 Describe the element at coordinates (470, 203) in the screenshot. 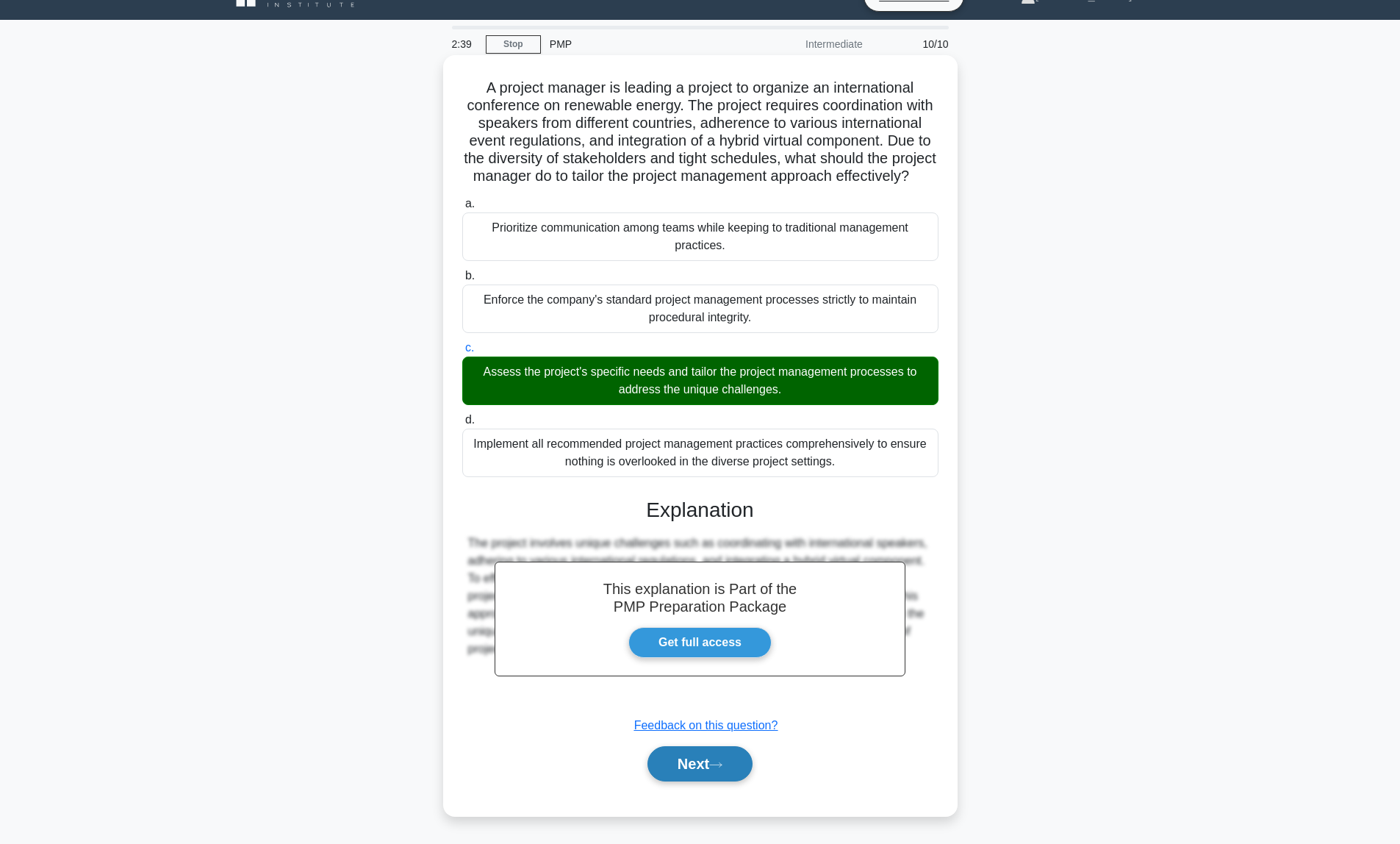

I see `span: a.` at that location.